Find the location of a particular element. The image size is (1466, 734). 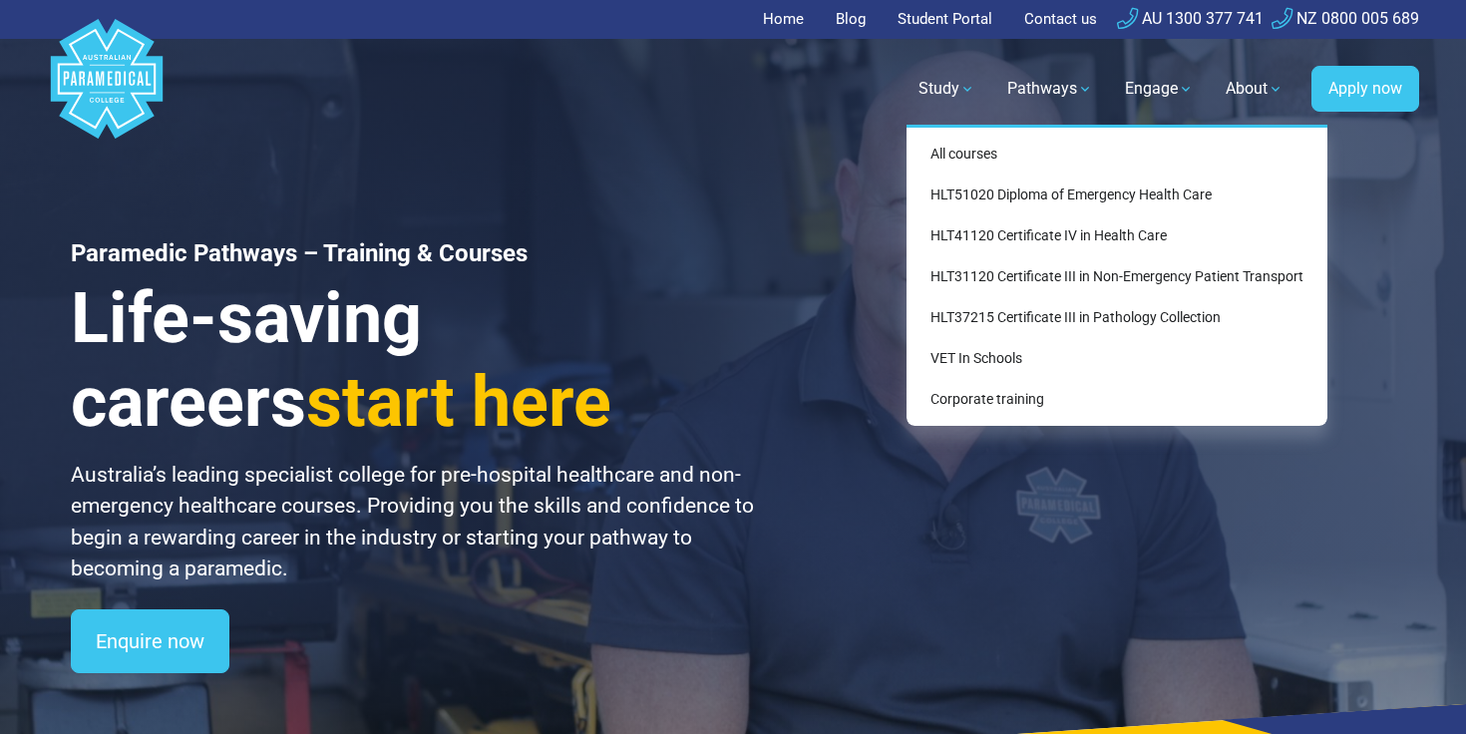

a: Pathways is located at coordinates (1050, 89).